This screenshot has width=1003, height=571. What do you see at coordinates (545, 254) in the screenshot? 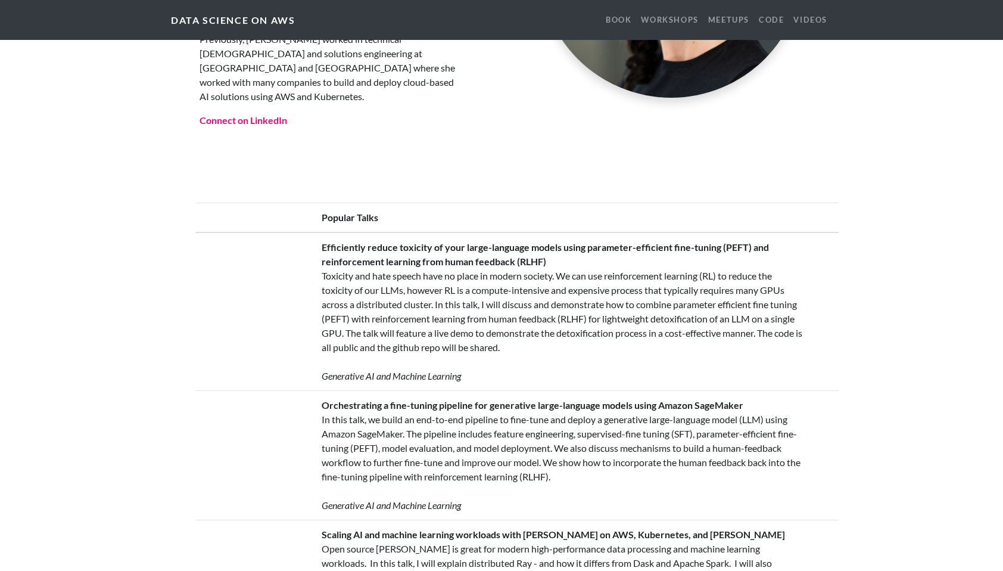
I see `strong: Efficiently reduce toxicity of your large-language models using parameter-efficient fine-tuning (...` at bounding box center [545, 254].